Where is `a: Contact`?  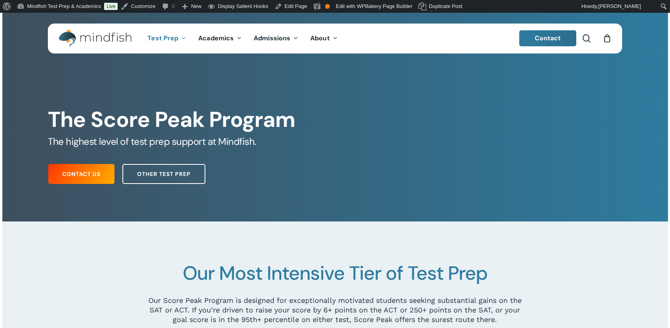 a: Contact is located at coordinates (548, 38).